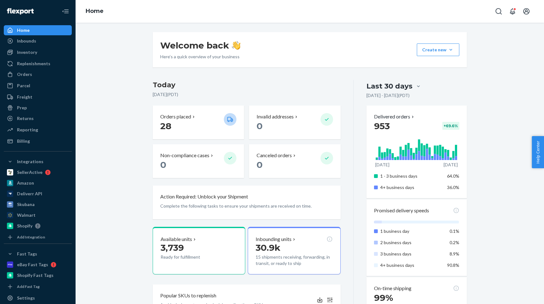 The image size is (544, 304). I want to click on span: 8.9%, so click(455, 254).